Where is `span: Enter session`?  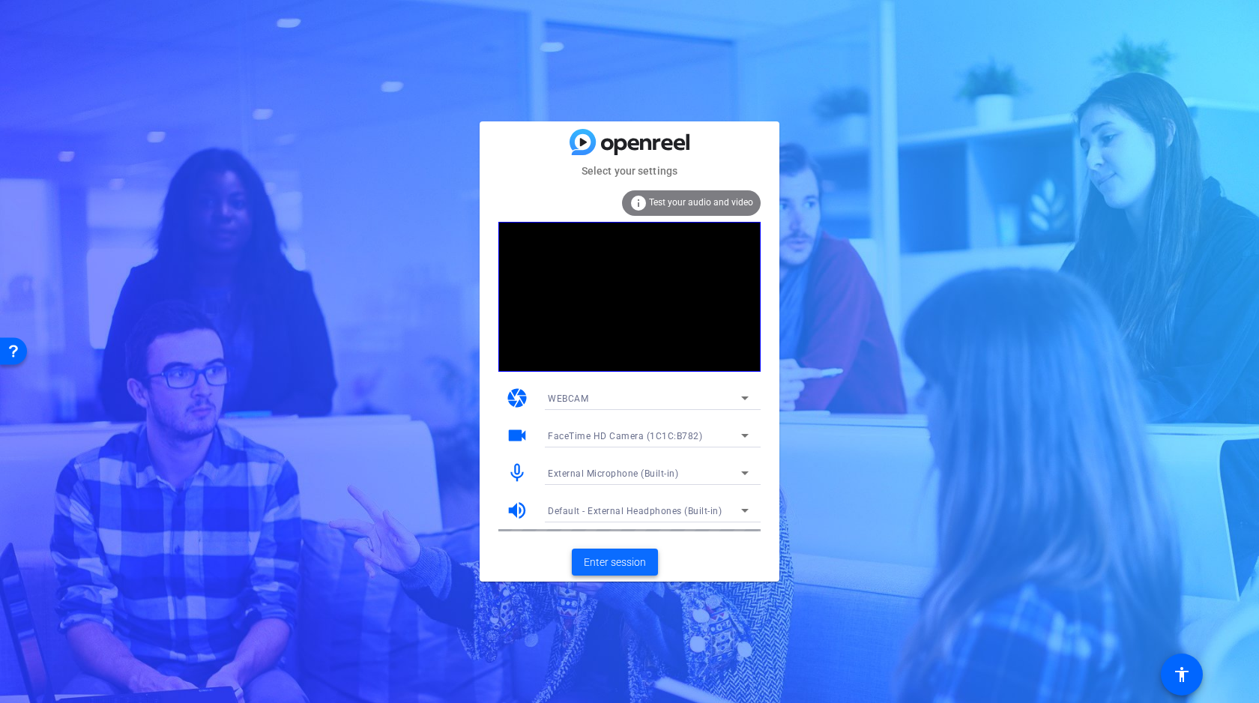
span: Enter session is located at coordinates (615, 562).